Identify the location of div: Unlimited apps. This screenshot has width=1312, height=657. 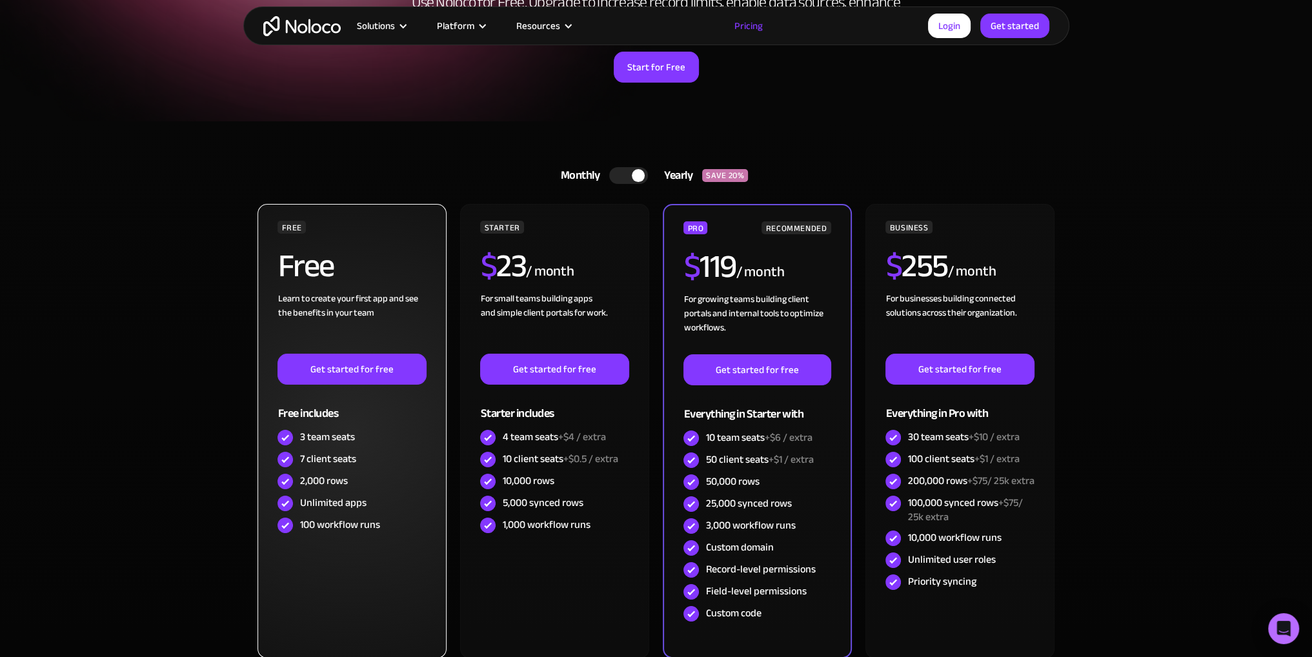
(332, 503).